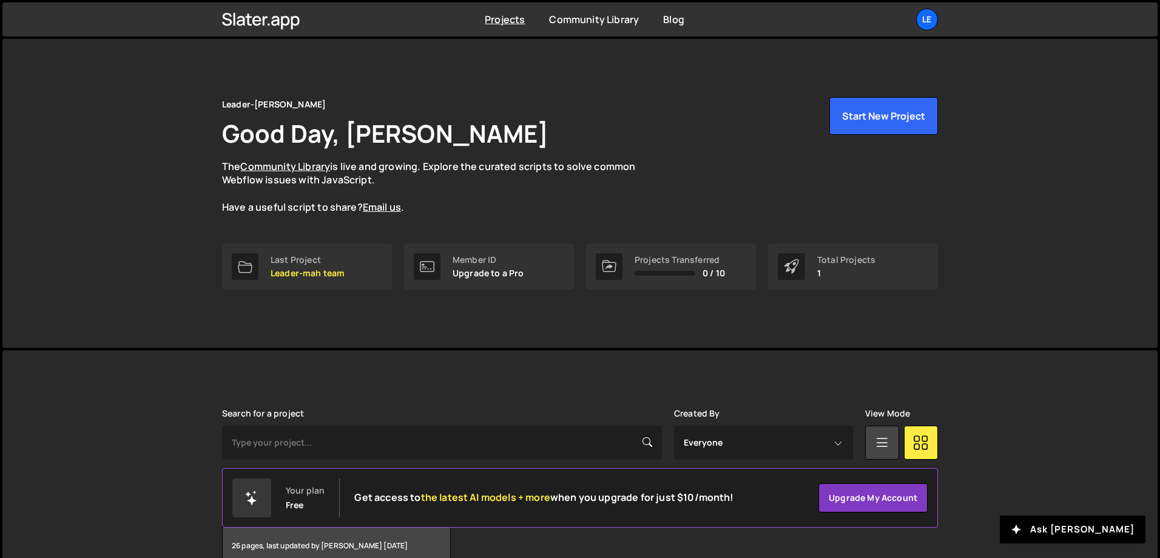 Image resolution: width=1160 pixels, height=558 pixels. I want to click on div: Total Projects, so click(846, 260).